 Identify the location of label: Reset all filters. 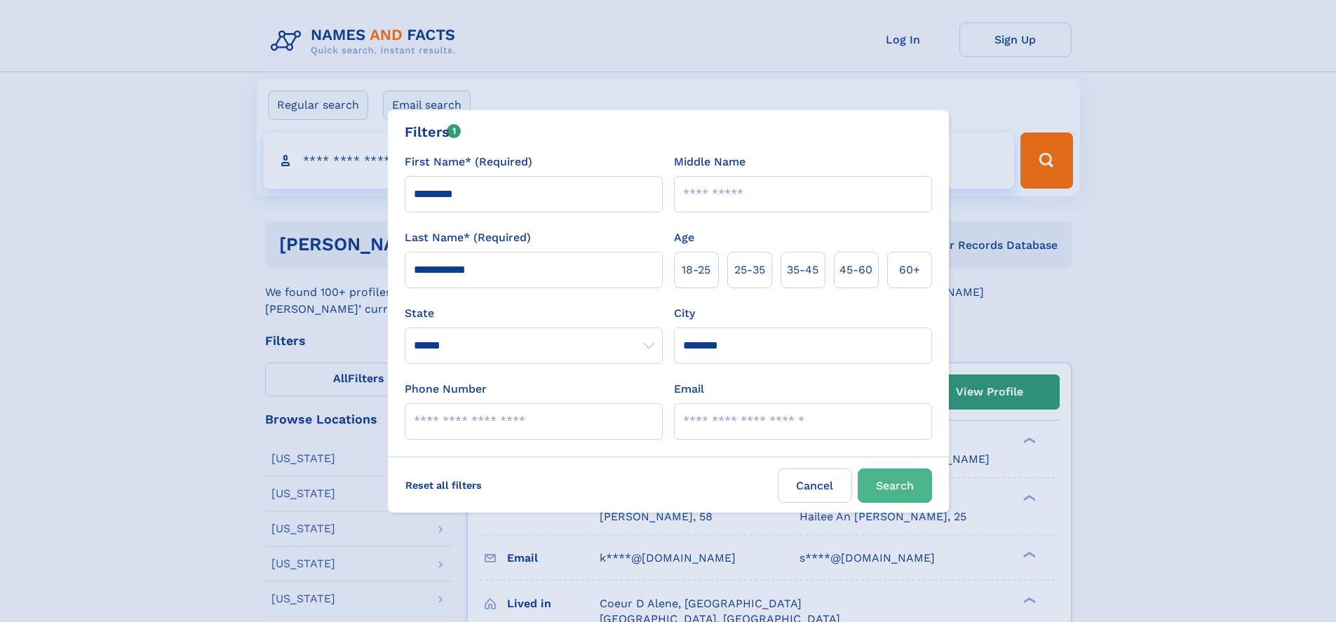
(443, 485).